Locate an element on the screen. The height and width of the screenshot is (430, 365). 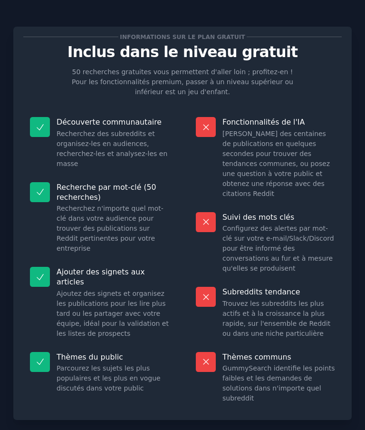
font: Thèmes communs is located at coordinates (257, 356).